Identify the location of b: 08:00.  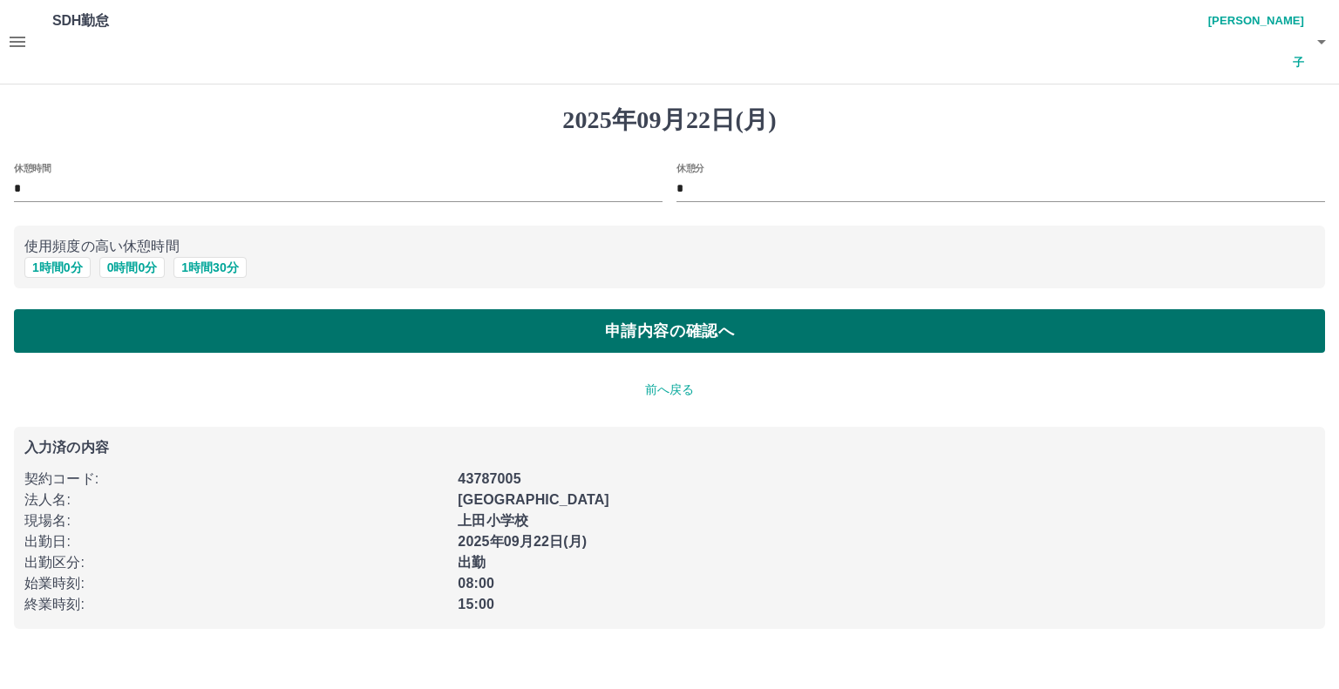
(476, 583).